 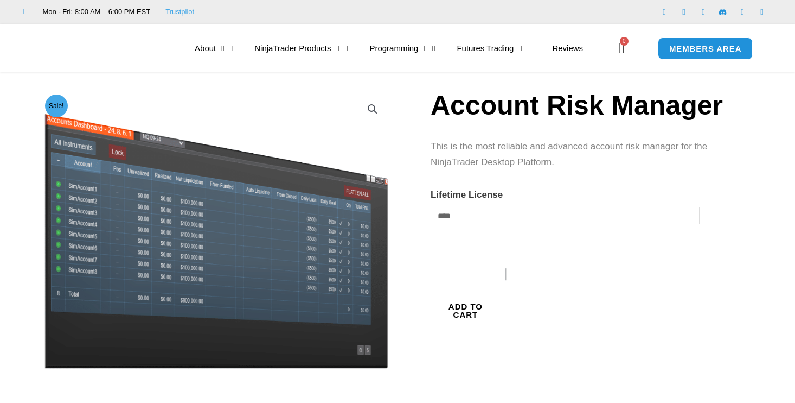 What do you see at coordinates (542, 321) in the screenshot?
I see `button: Buy with GPay` at bounding box center [542, 321].